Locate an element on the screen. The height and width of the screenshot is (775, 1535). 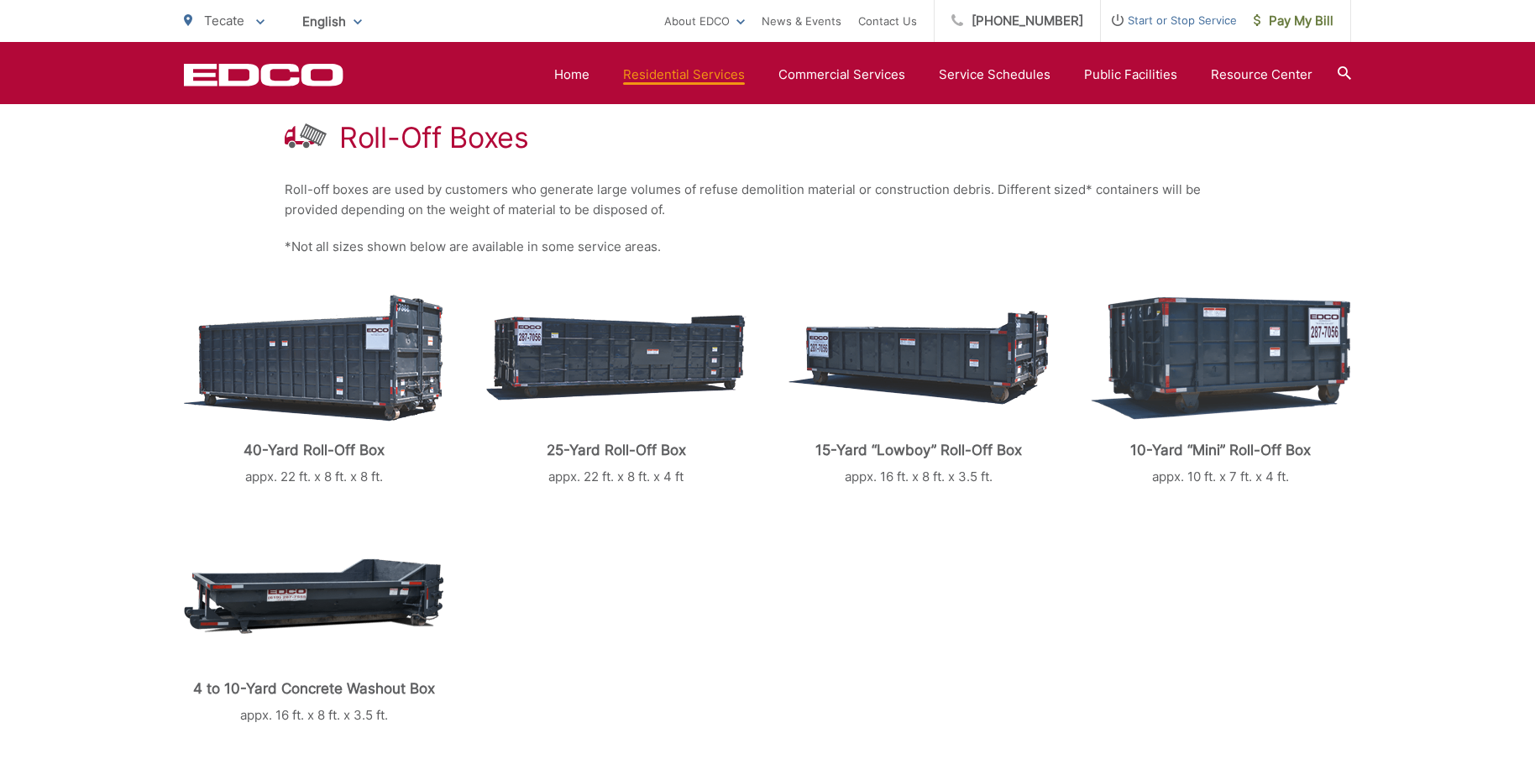
p: 25-Yard Roll-Off Box is located at coordinates (616, 450).